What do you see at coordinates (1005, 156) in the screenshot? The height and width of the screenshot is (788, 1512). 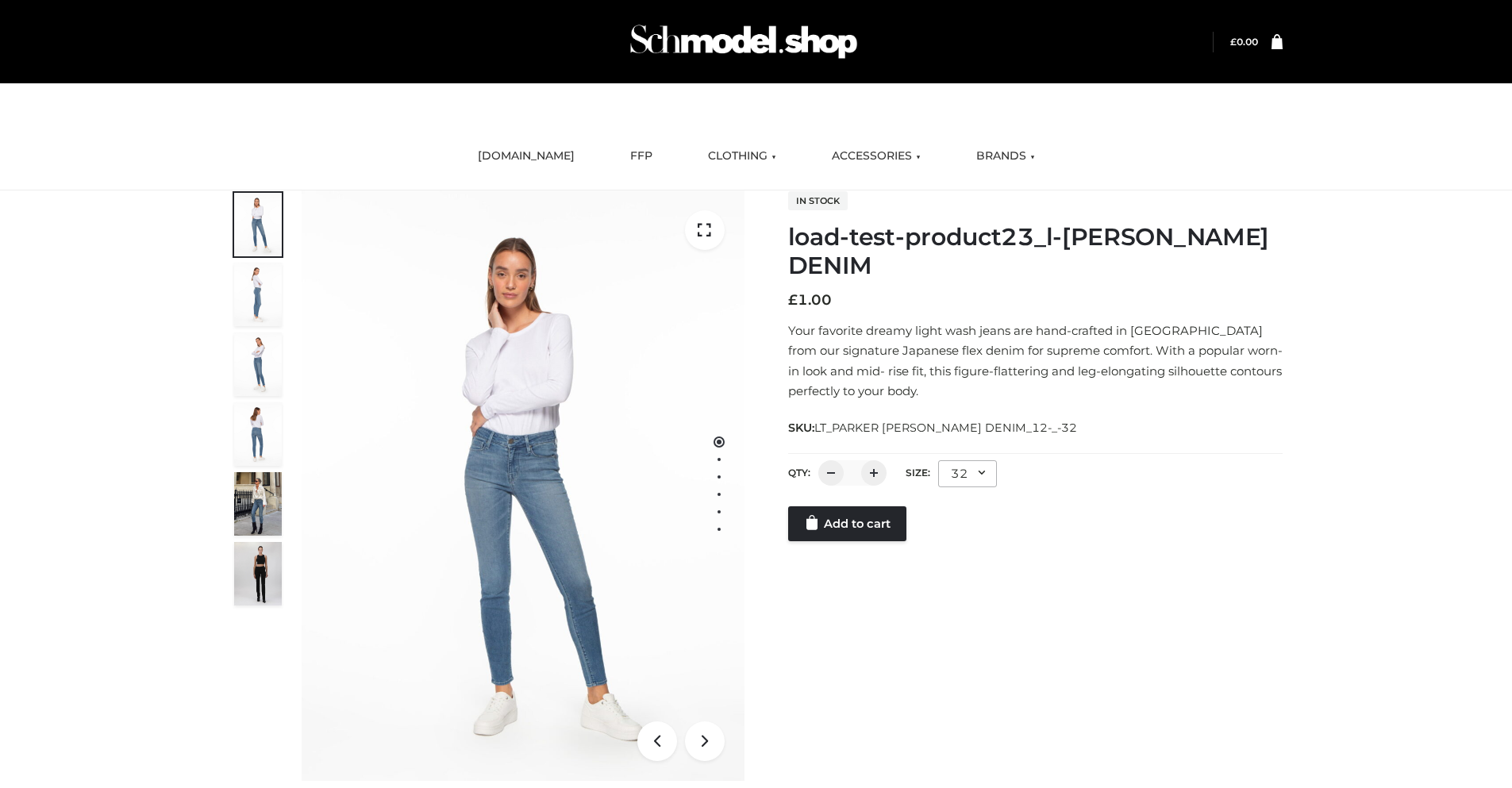 I see `a: BRANDS` at bounding box center [1005, 156].